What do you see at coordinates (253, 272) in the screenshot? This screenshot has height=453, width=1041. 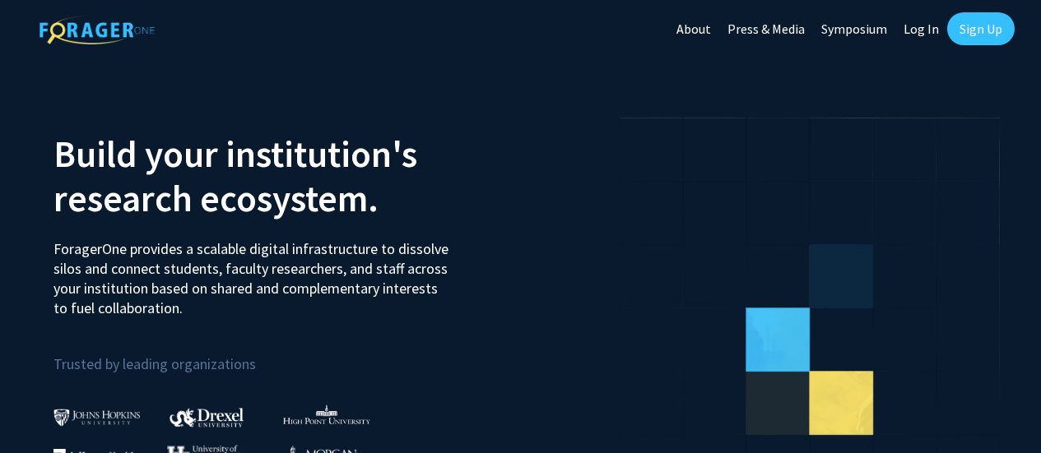 I see `p: ForagerOne provides a scalable digital infrastructure to dissolve silos and connect students, fac...` at bounding box center [253, 272].